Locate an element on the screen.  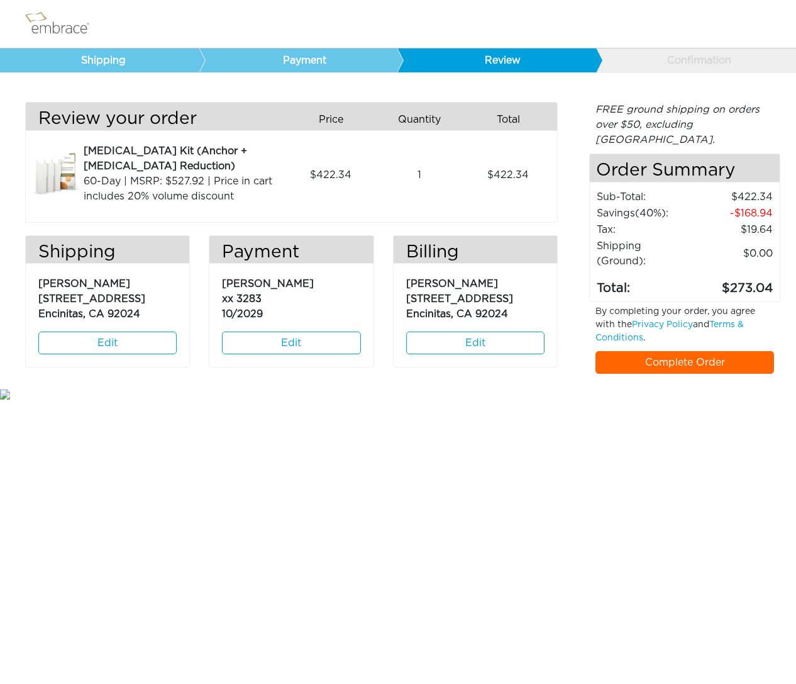
h3: Billing is located at coordinates (476, 253).